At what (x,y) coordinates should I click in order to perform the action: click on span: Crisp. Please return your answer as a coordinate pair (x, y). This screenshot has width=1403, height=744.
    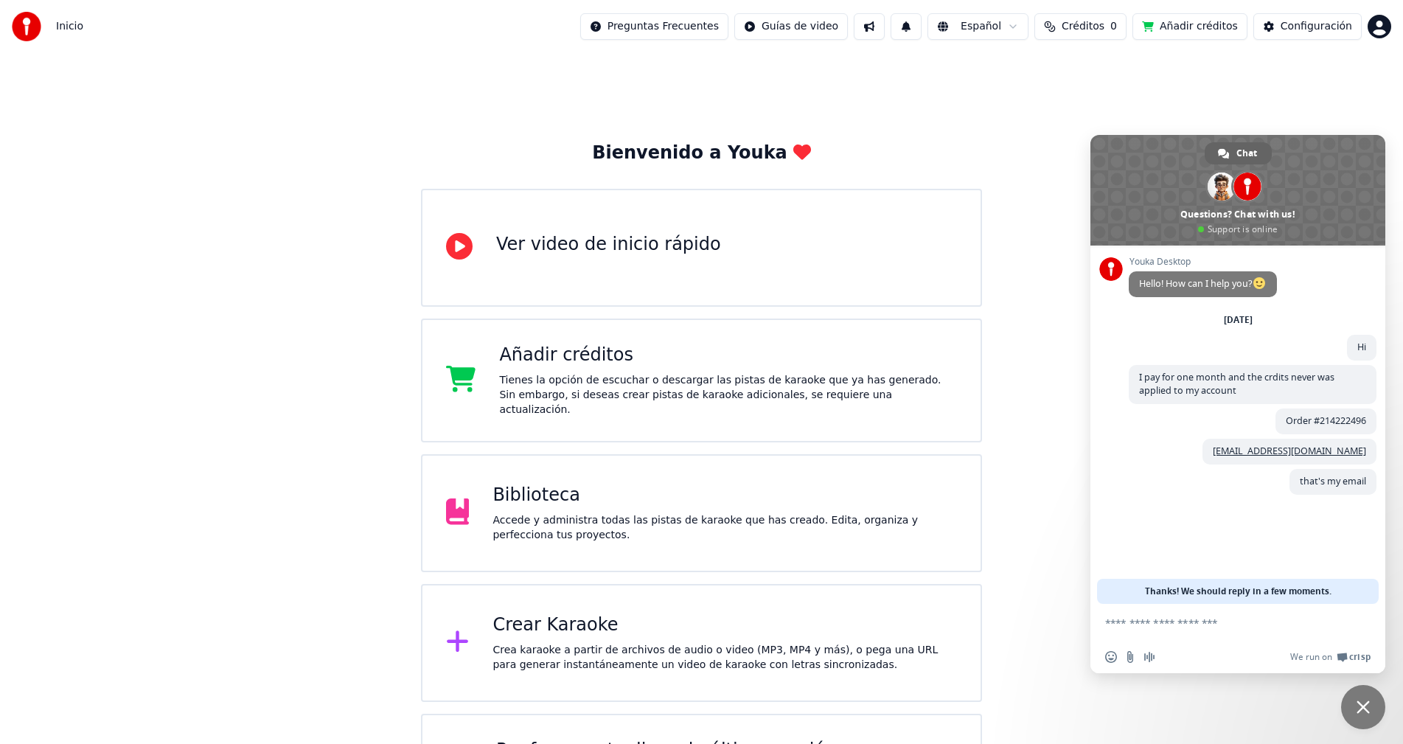
    Looking at the image, I should click on (1359, 657).